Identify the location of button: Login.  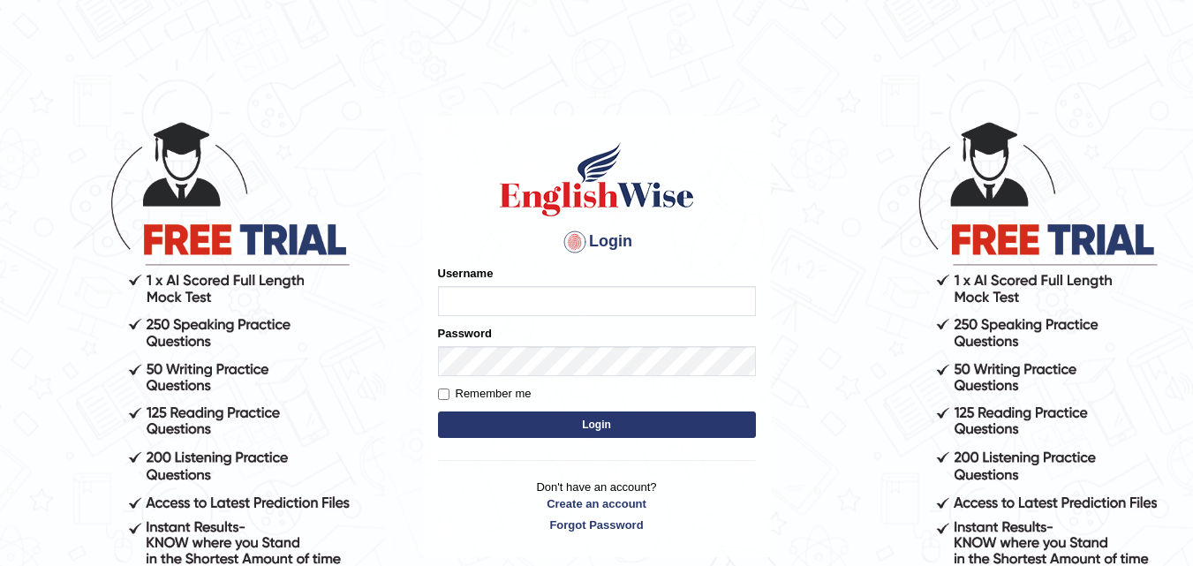
(597, 425).